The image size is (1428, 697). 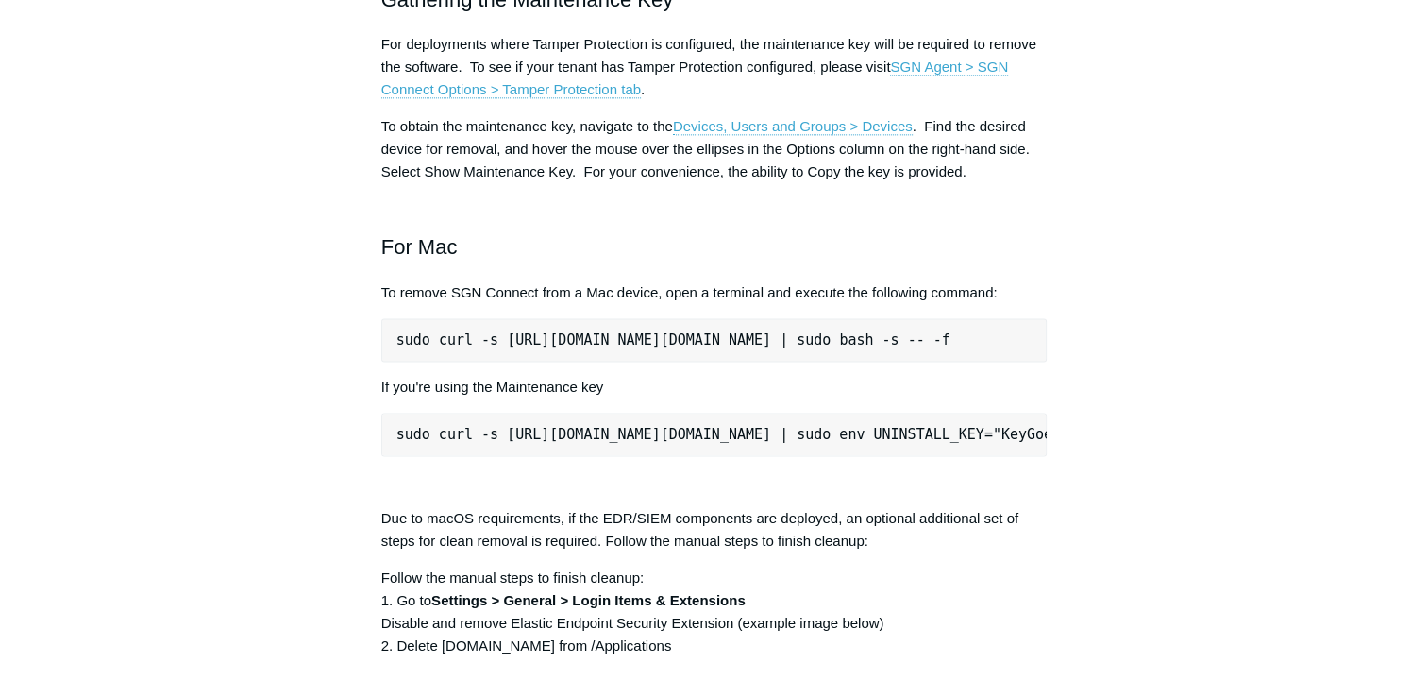 I want to click on p: Follow the manual steps to finish cleanup: 1. Go to Disable and remove Elastic Endpoint Security ..., so click(x=715, y=612).